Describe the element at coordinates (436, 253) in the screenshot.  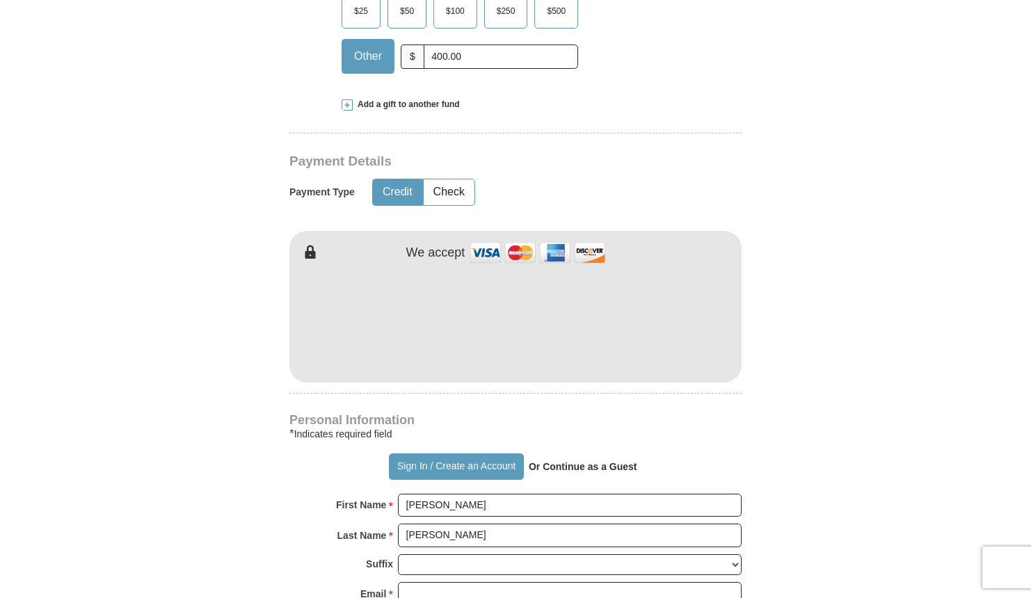
I see `h4: We accept` at that location.